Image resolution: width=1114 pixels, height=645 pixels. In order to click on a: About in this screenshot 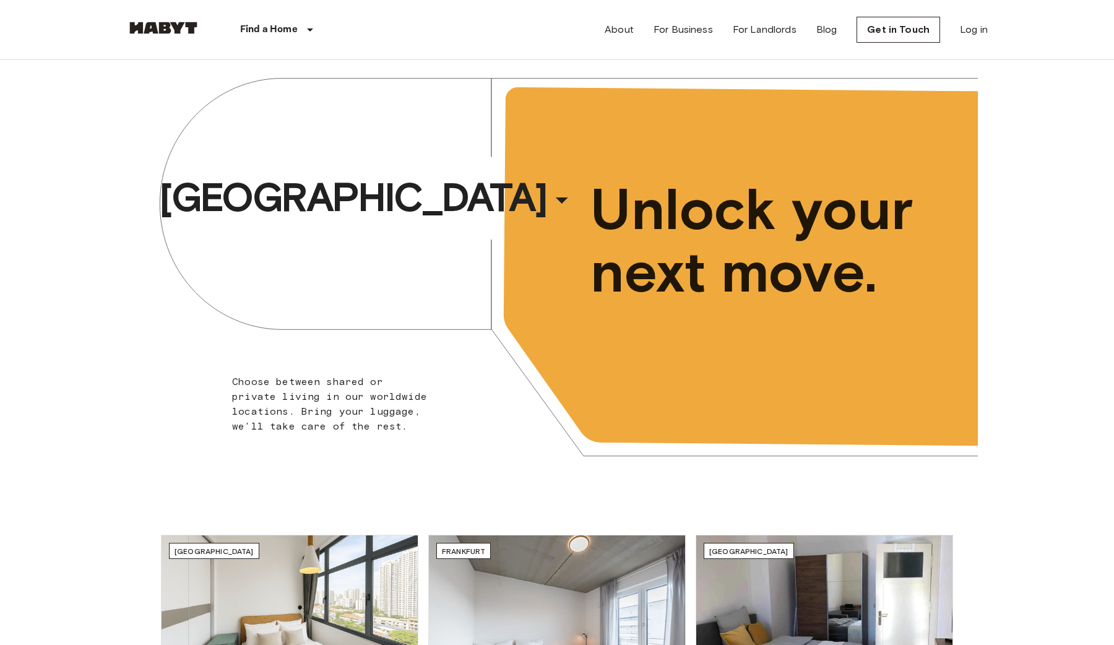, I will do `click(619, 30)`.